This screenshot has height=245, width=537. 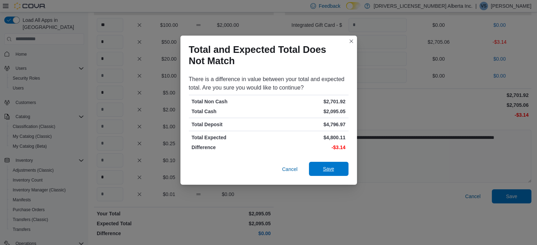 I want to click on p: Total Non Cash, so click(x=229, y=102).